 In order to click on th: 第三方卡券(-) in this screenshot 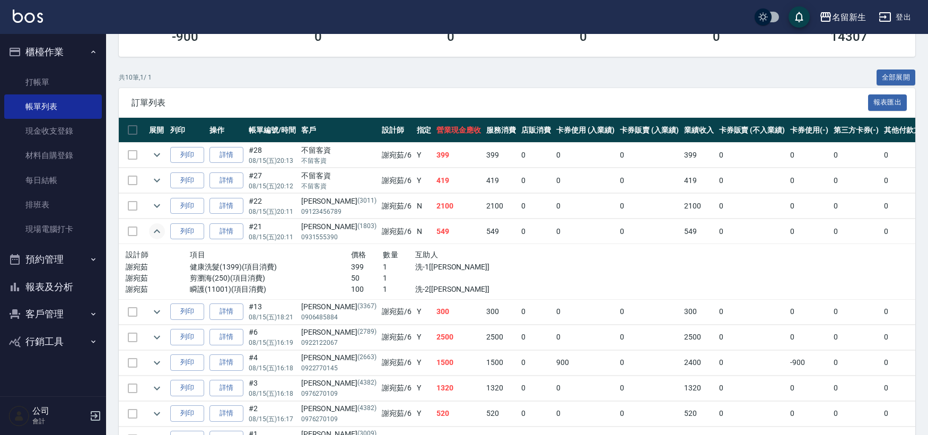, I will do `click(856, 130)`.